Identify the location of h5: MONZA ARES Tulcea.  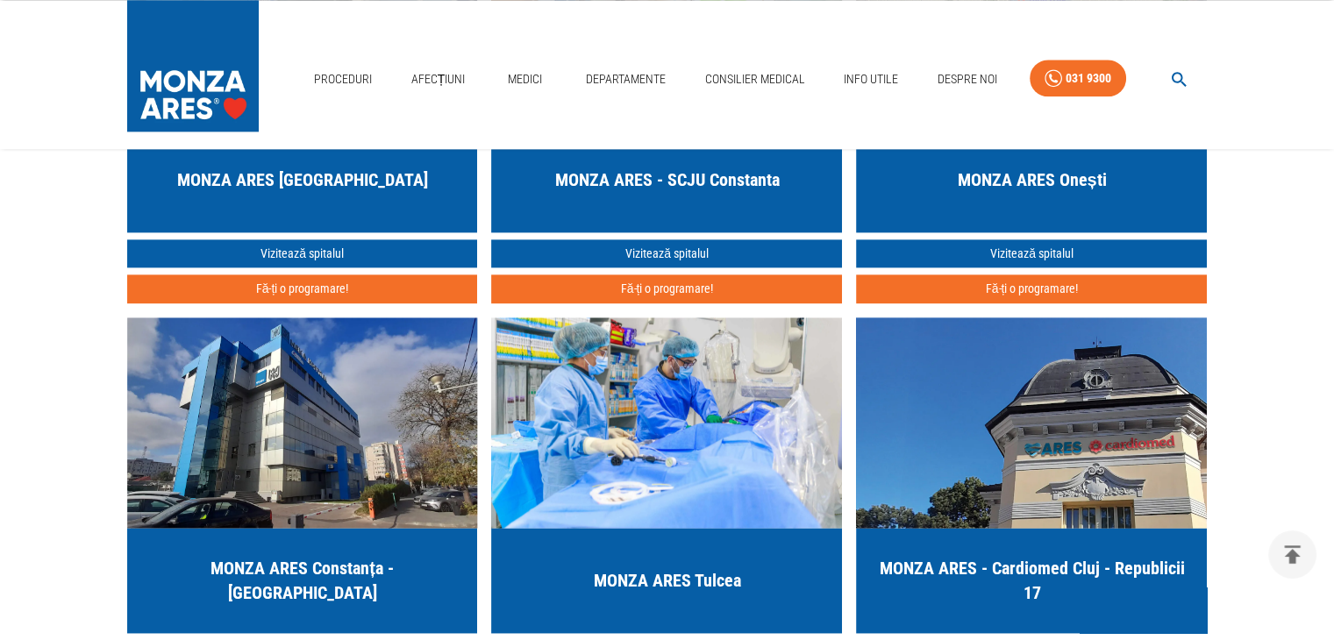
(666, 581).